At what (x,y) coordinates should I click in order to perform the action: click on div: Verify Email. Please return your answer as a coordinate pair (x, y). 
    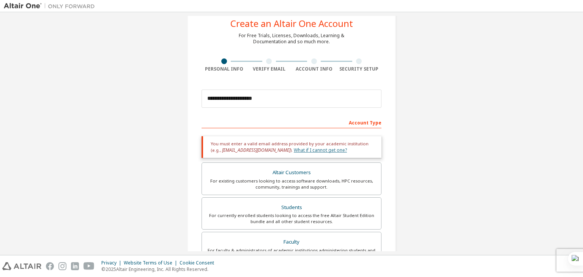
    Looking at the image, I should click on (269, 69).